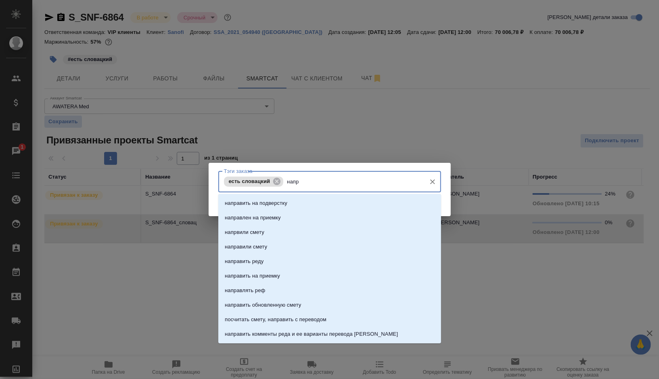  What do you see at coordinates (256, 203) in the screenshot?
I see `p: направить на подверстку` at bounding box center [256, 203].